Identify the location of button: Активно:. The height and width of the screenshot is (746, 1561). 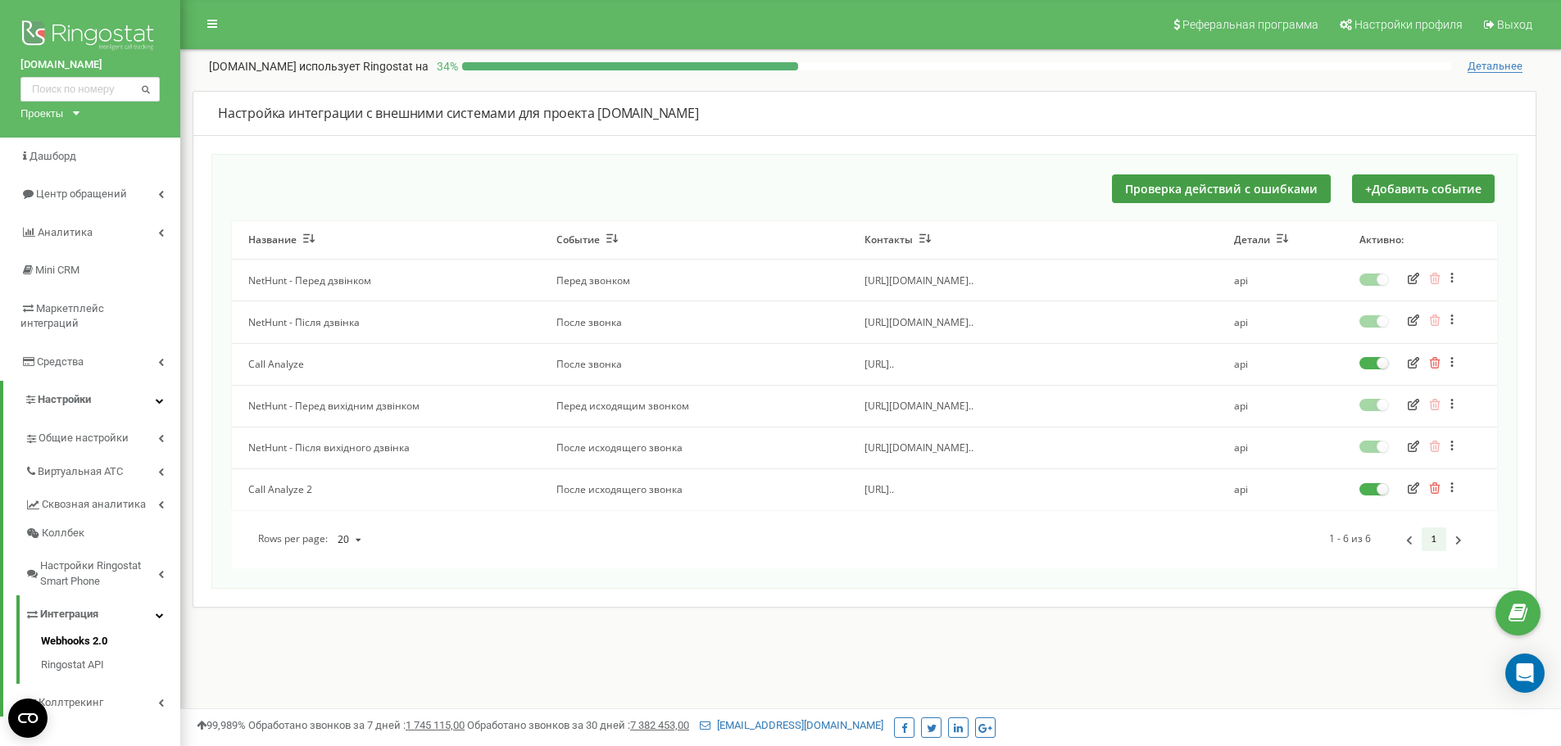
(1381, 240).